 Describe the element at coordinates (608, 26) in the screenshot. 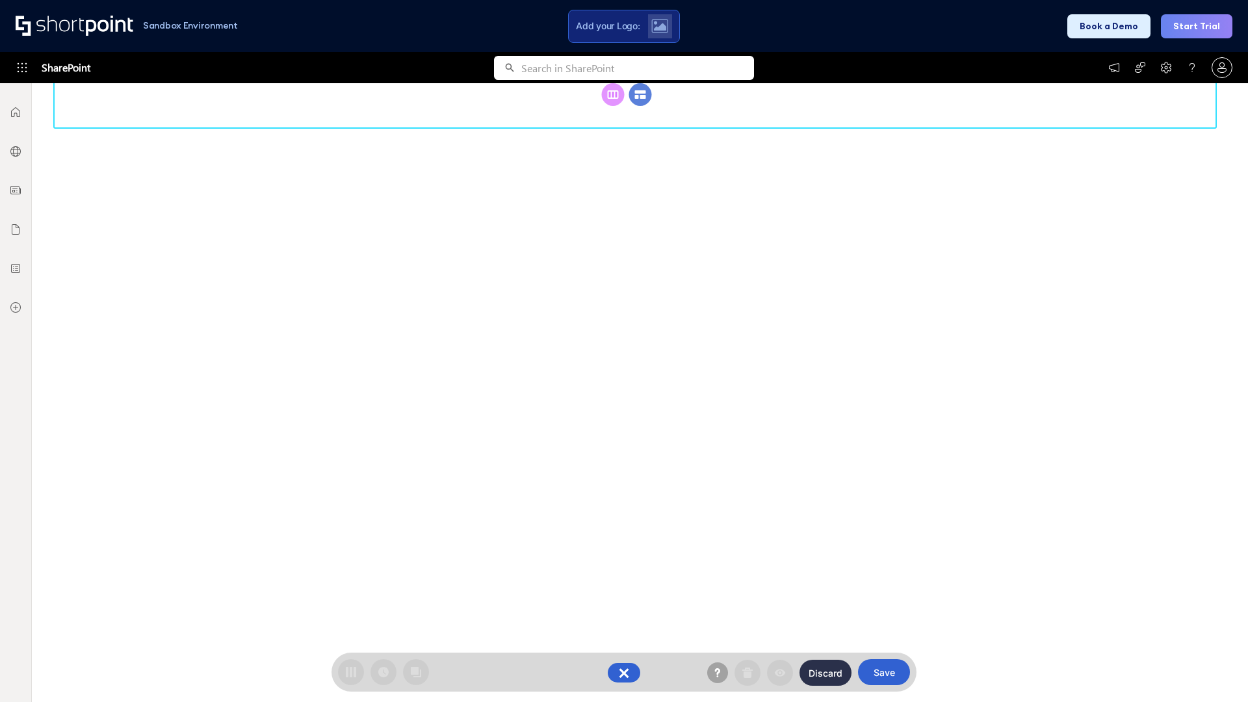

I see `span: Add your Logo:` at that location.